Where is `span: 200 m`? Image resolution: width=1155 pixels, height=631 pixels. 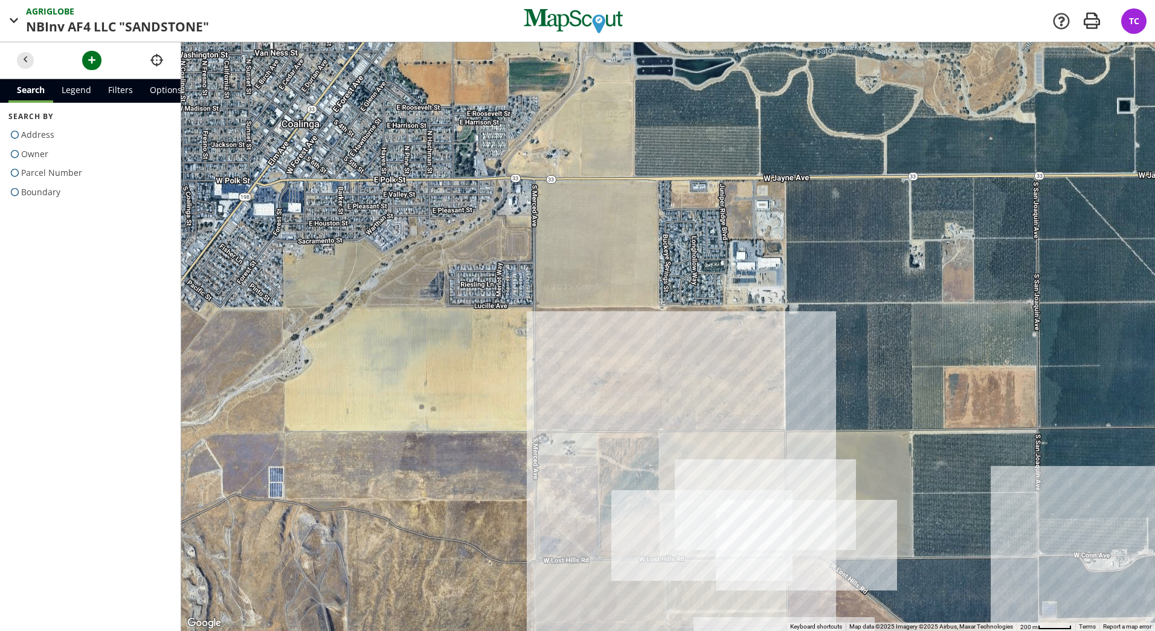 span: 200 m is located at coordinates (1029, 627).